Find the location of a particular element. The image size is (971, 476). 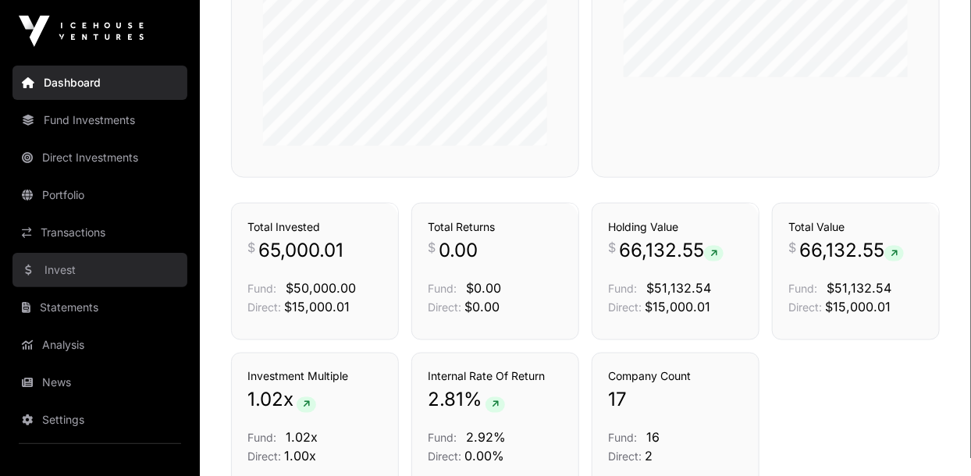

a: Transactions is located at coordinates (100, 233).